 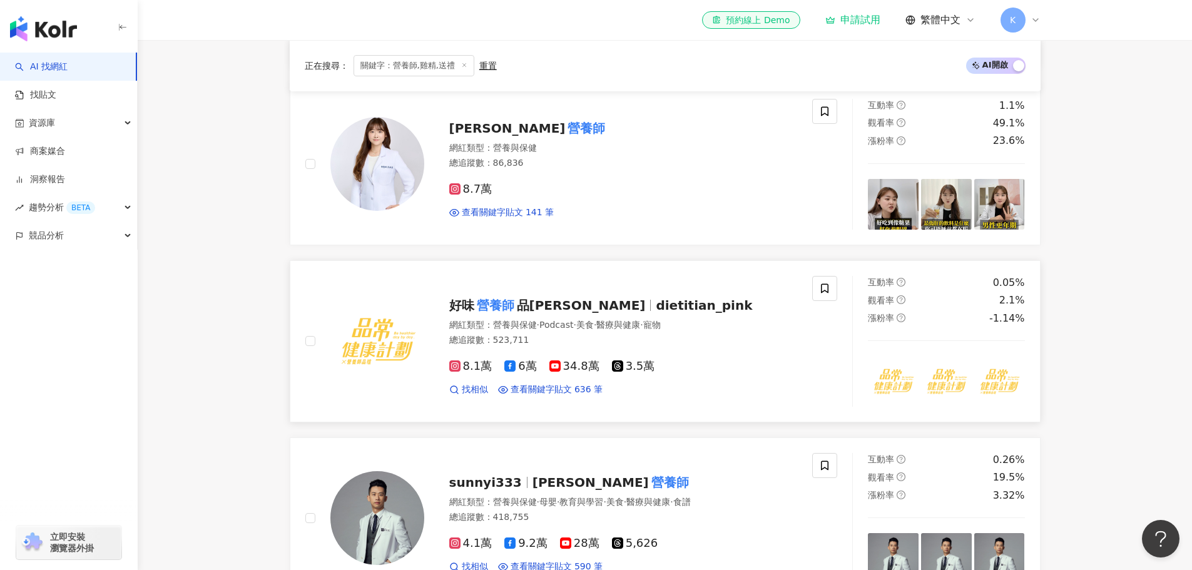 I want to click on div: BETA, so click(x=81, y=208).